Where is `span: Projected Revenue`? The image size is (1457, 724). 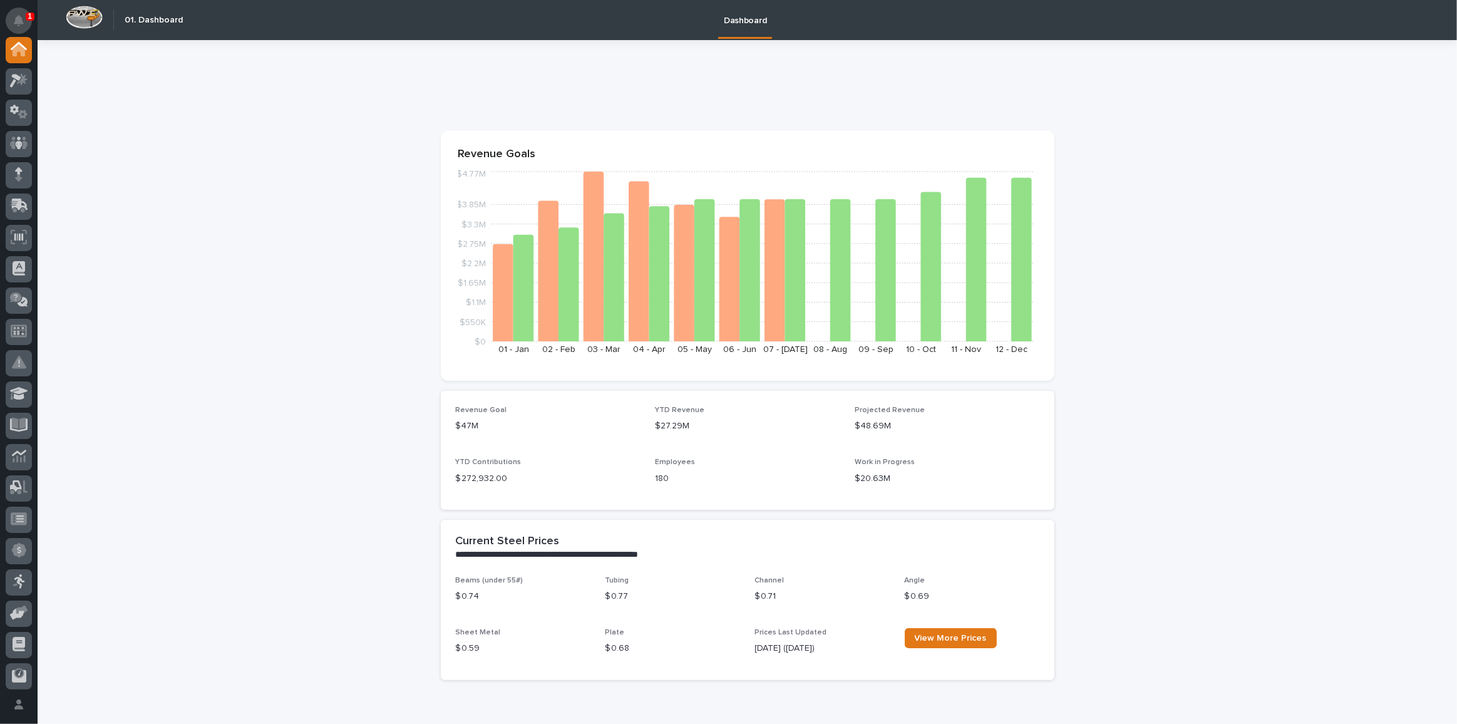 span: Projected Revenue is located at coordinates (890, 410).